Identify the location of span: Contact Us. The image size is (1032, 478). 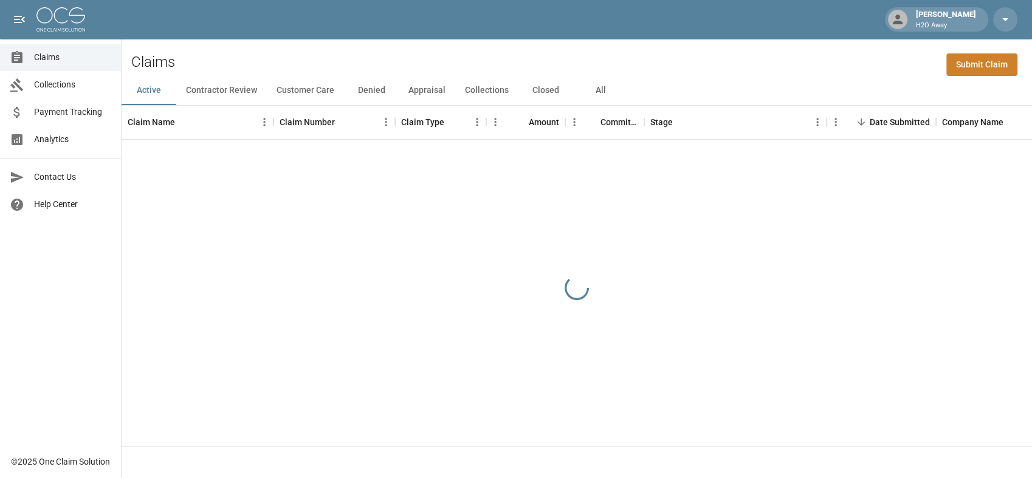
(72, 177).